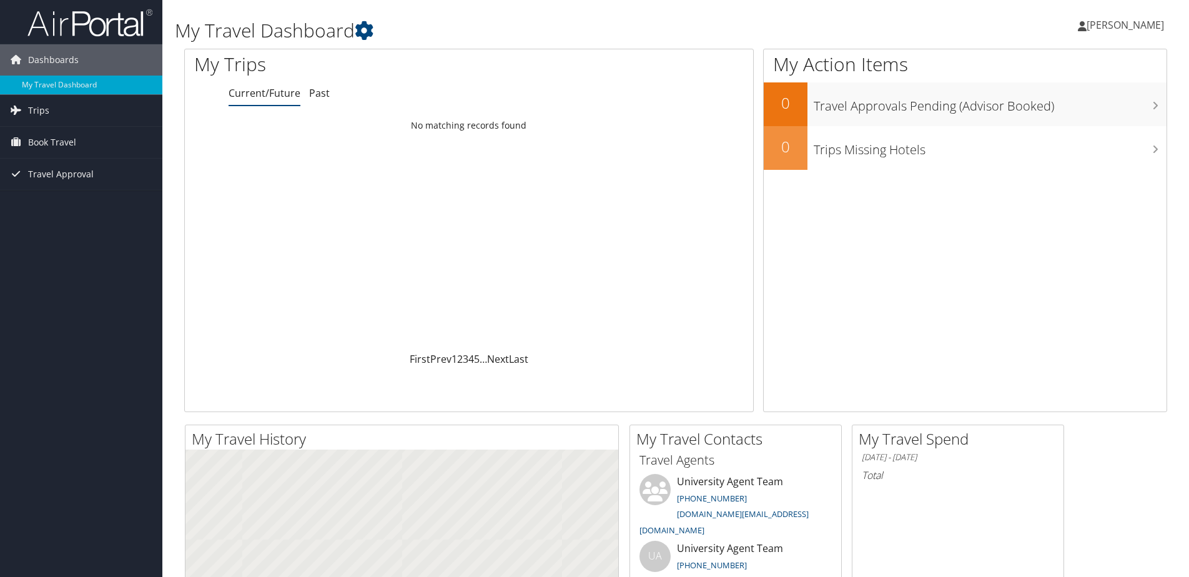  Describe the element at coordinates (264, 93) in the screenshot. I see `a: Current/Future` at that location.